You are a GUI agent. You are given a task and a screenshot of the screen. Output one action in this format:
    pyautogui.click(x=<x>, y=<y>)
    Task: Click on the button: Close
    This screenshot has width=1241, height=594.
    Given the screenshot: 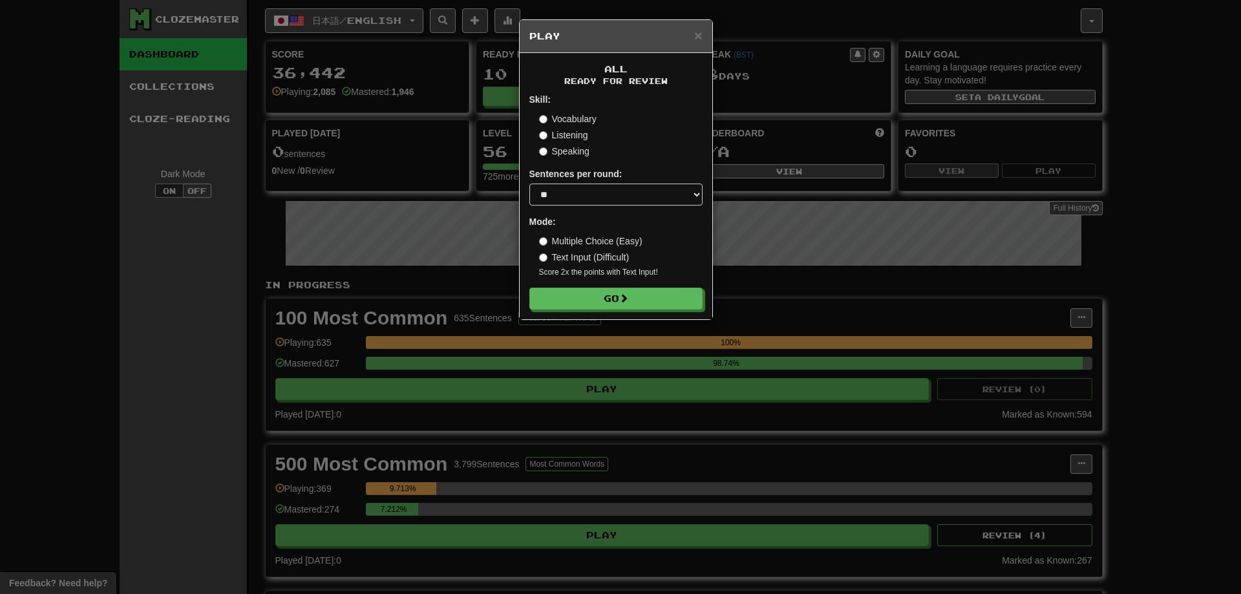 What is the action you would take?
    pyautogui.click(x=698, y=35)
    